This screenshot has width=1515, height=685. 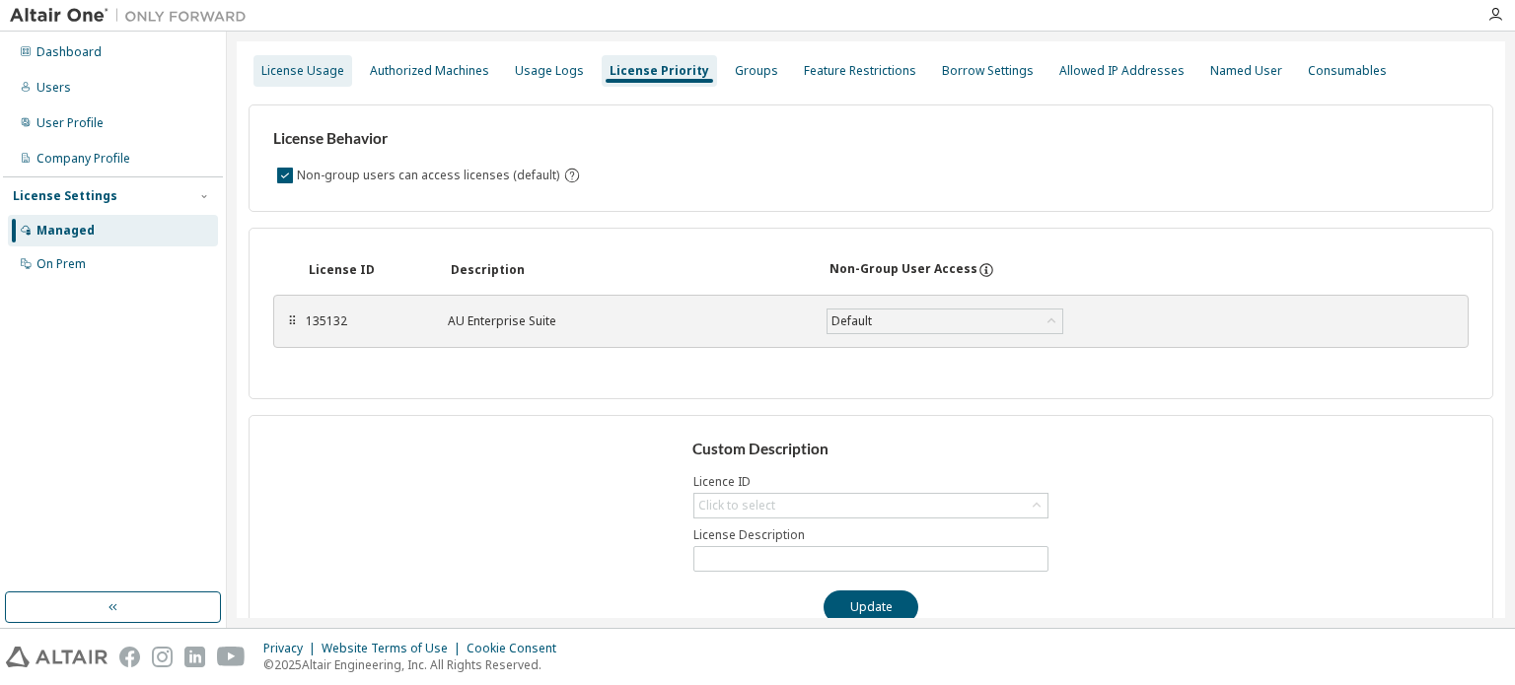 What do you see at coordinates (429, 71) in the screenshot?
I see `div: Authorized Machines` at bounding box center [429, 71].